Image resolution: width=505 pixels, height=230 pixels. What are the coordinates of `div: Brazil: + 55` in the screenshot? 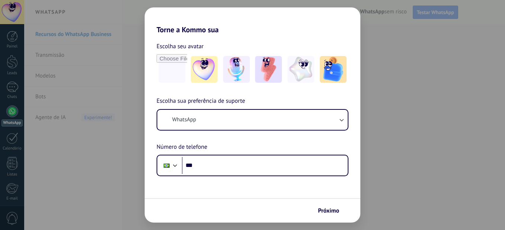 It's located at (167, 166).